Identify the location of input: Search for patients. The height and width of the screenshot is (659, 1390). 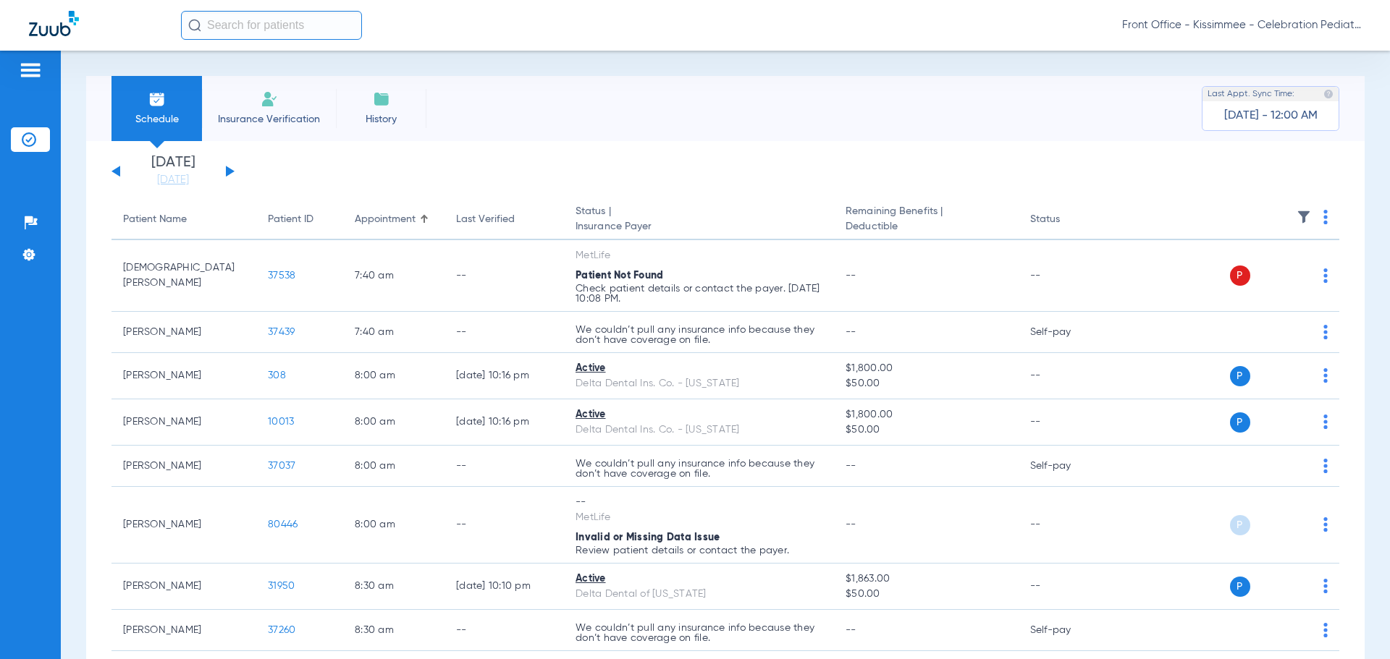
(271, 25).